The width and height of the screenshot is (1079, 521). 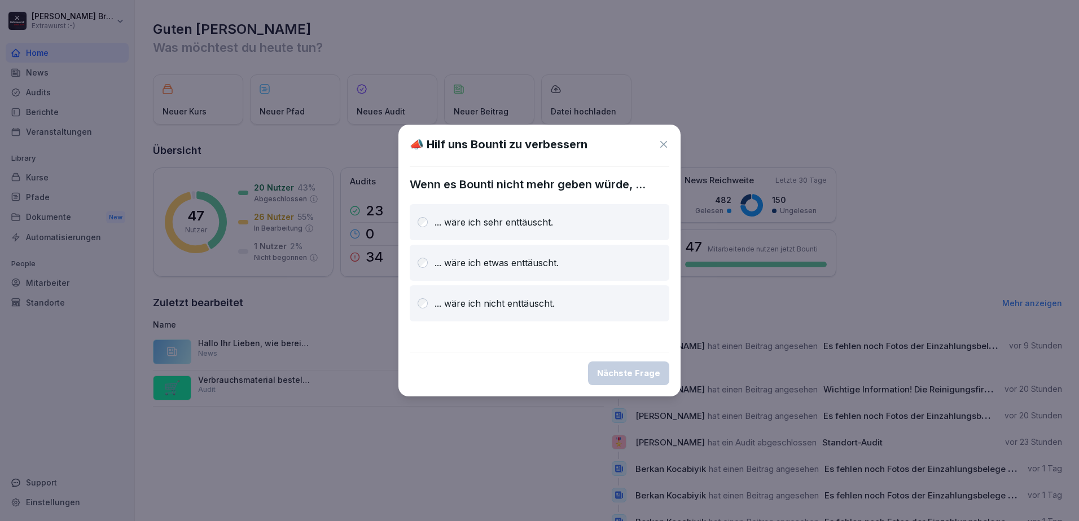 I want to click on div: Nächste Frage, so click(x=629, y=374).